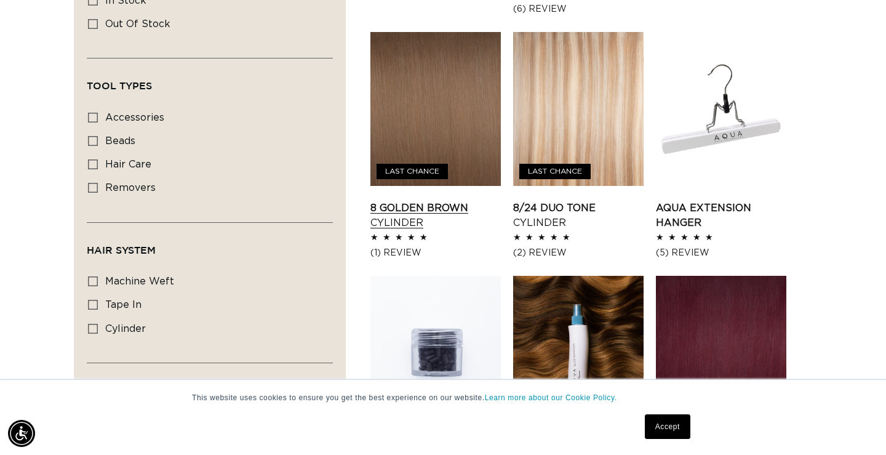 This screenshot has height=455, width=886. Describe the element at coordinates (119, 86) in the screenshot. I see `span: Tool Types` at that location.